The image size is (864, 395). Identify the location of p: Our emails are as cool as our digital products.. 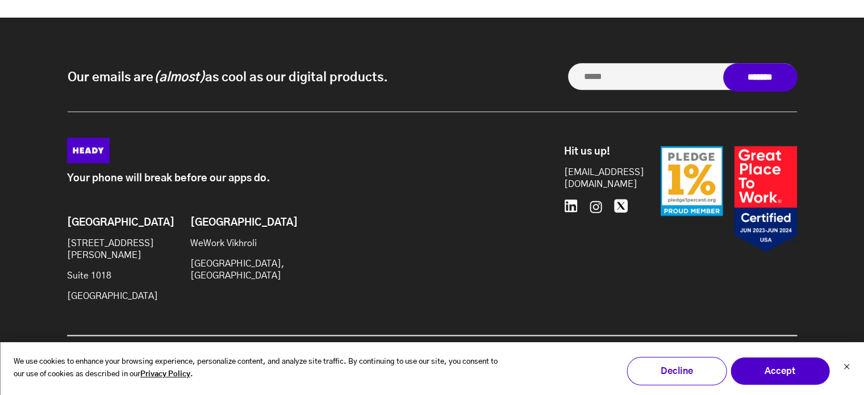
(228, 77).